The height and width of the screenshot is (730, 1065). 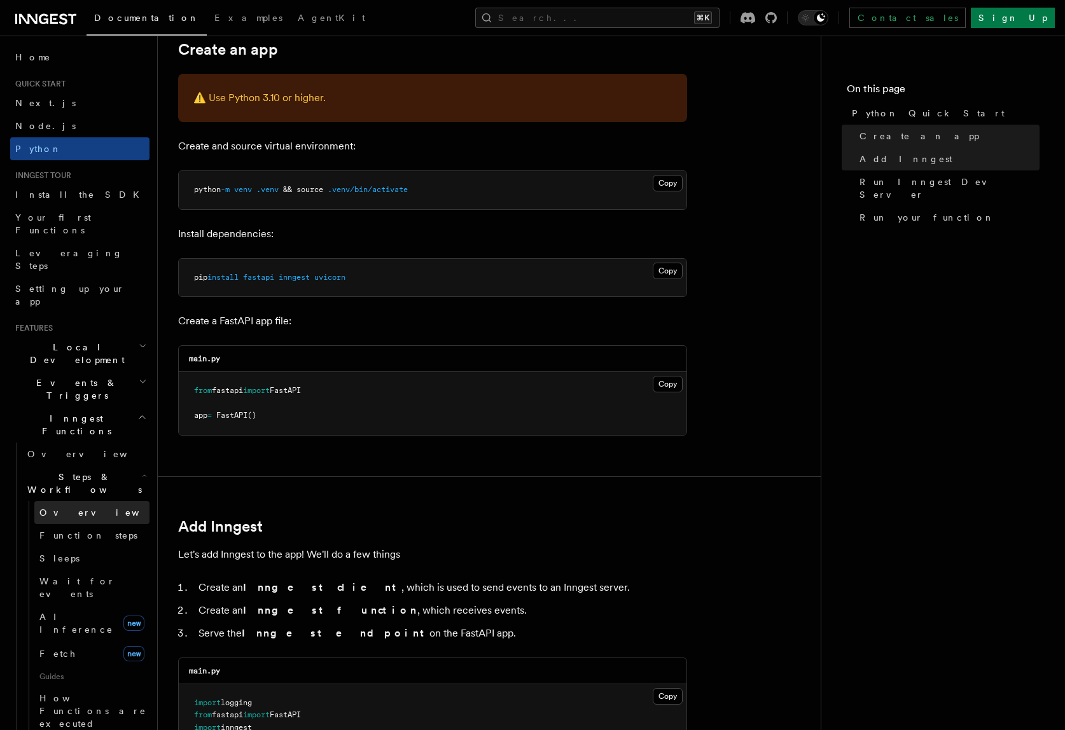 What do you see at coordinates (80, 126) in the screenshot?
I see `a: Node.js` at bounding box center [80, 126].